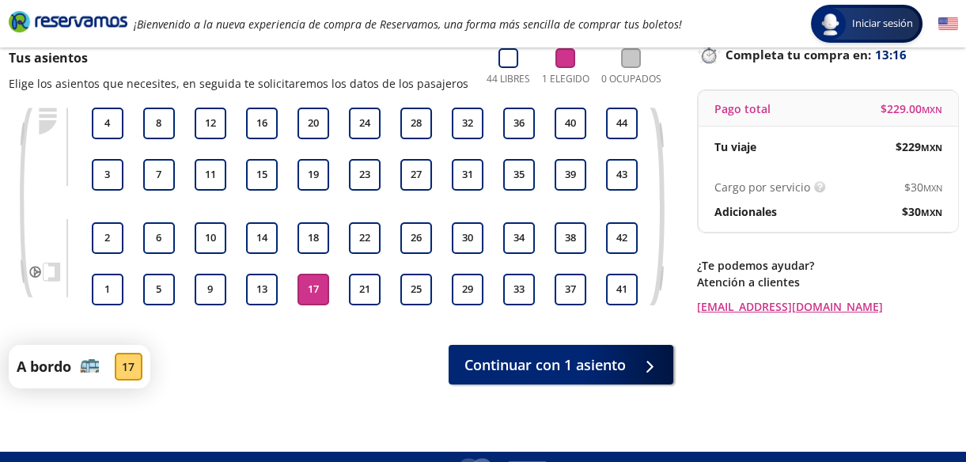  Describe the element at coordinates (948, 24) in the screenshot. I see `button: English` at that location.